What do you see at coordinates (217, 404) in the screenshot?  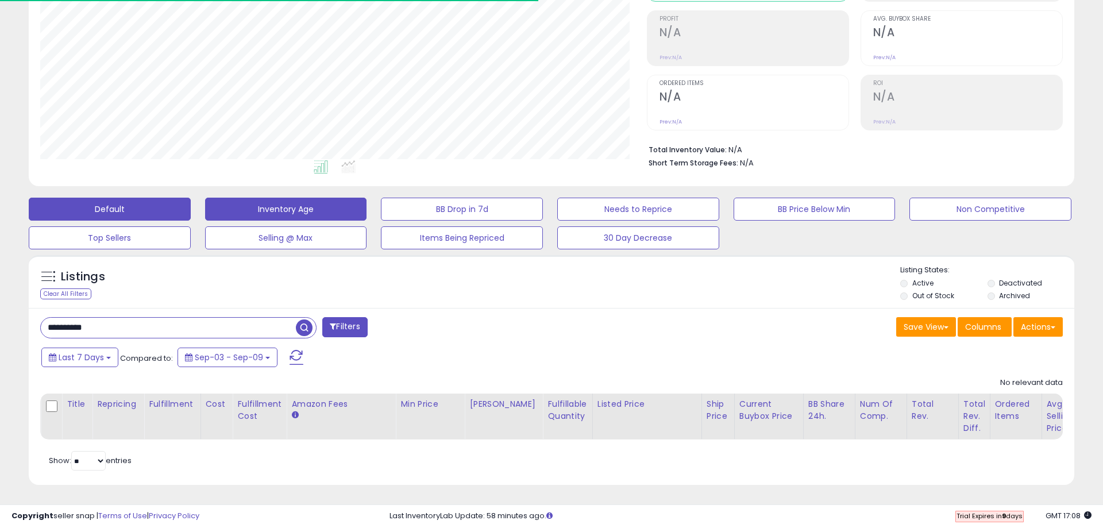 I see `div: Cost` at bounding box center [217, 404].